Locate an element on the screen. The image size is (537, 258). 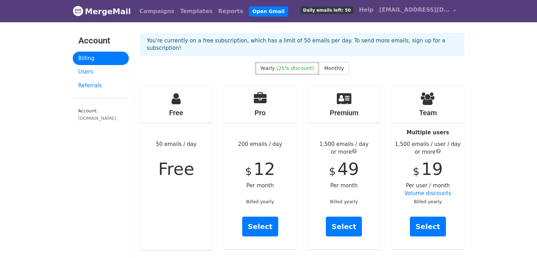
a: Campaigns is located at coordinates (157, 11).